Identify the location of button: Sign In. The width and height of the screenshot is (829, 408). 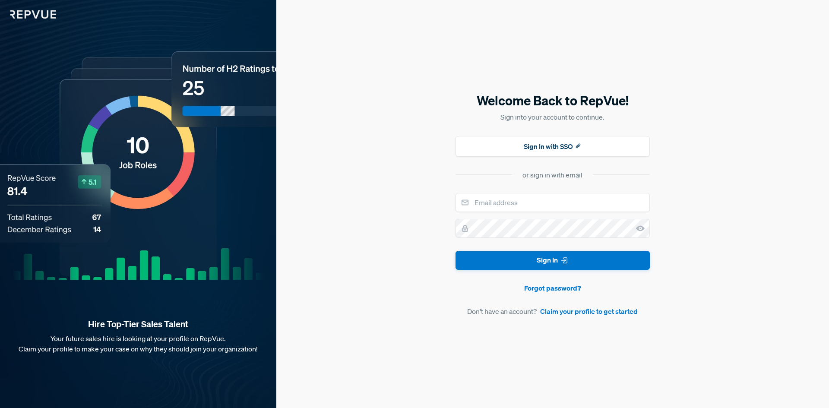
(553, 260).